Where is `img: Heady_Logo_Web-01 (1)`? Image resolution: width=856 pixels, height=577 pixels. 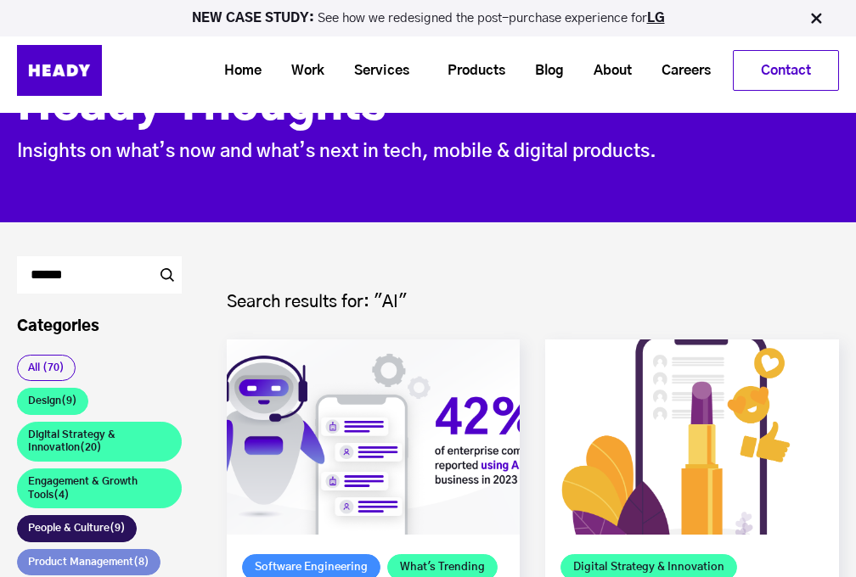
img: Heady_Logo_Web-01 (1) is located at coordinates (59, 70).